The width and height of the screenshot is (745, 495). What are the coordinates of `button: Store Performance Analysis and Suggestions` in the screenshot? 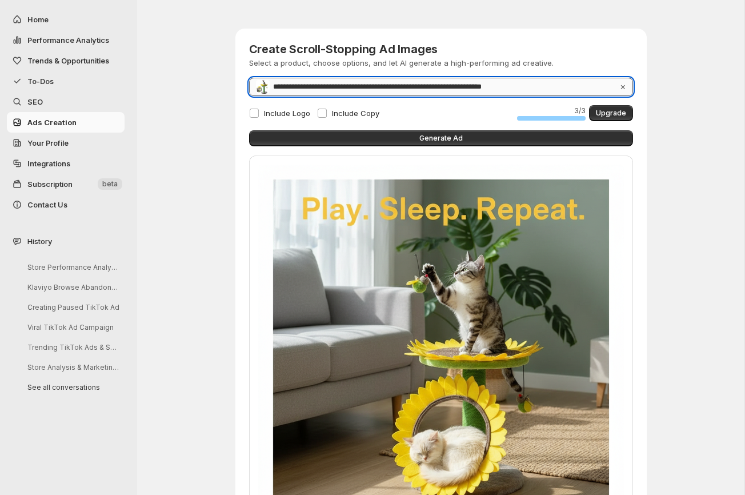 It's located at (73, 267).